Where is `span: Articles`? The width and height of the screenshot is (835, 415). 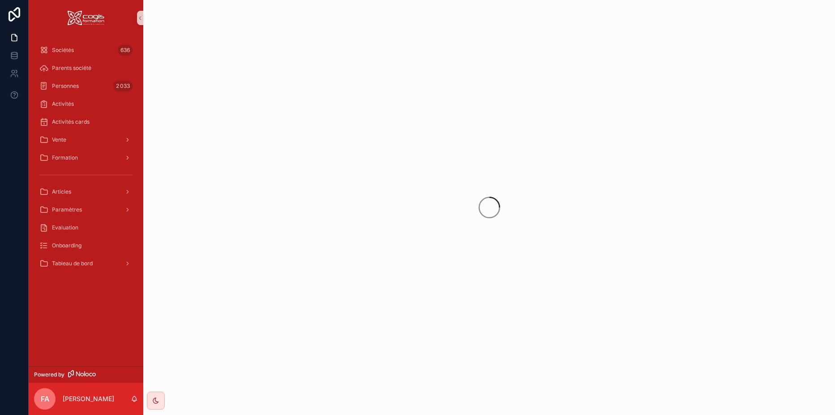 span: Articles is located at coordinates (61, 192).